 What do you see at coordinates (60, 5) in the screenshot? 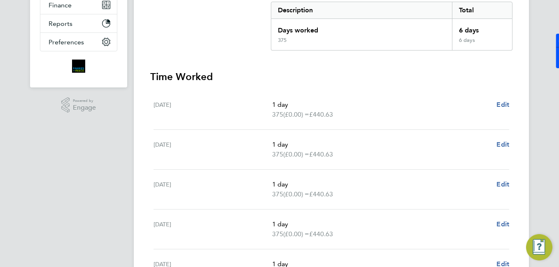
I see `span: Finance` at bounding box center [60, 5].